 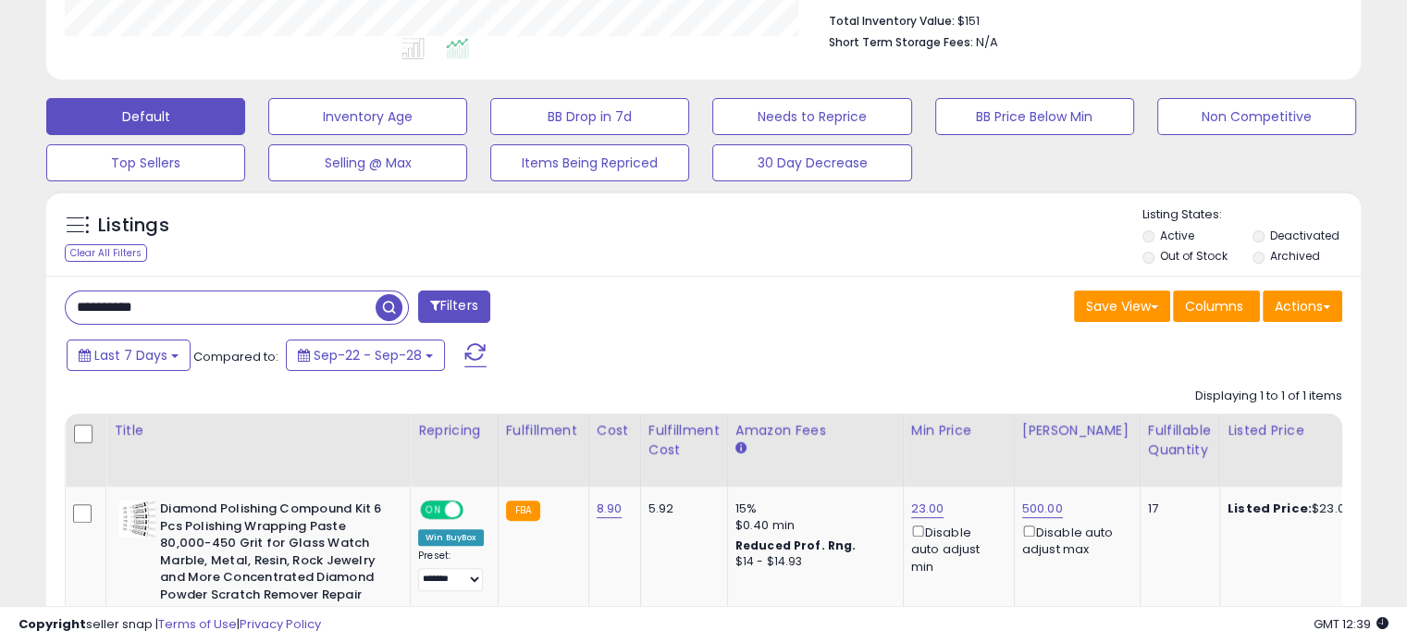 I want to click on img: 416a+UEJNLL._SL40_.jpg, so click(x=137, y=519).